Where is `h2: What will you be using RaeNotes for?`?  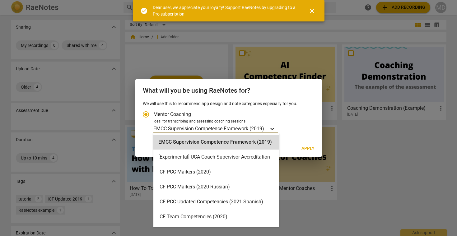 h2: What will you be using RaeNotes for? is located at coordinates (229, 91).